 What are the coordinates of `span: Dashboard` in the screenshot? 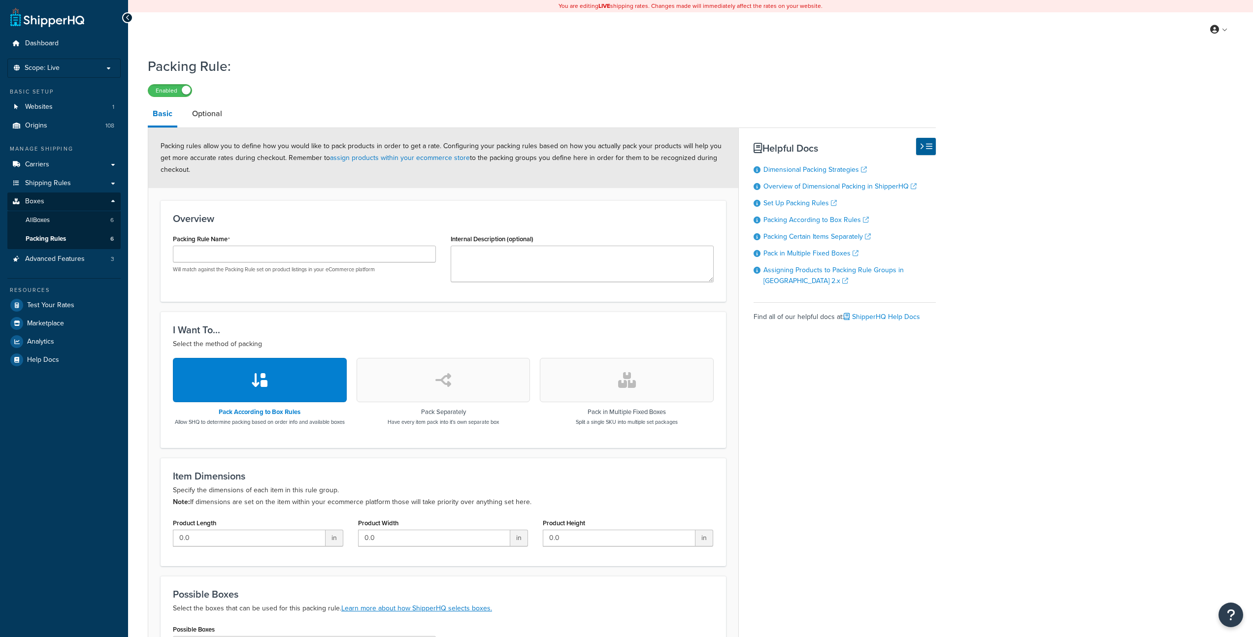 It's located at (42, 43).